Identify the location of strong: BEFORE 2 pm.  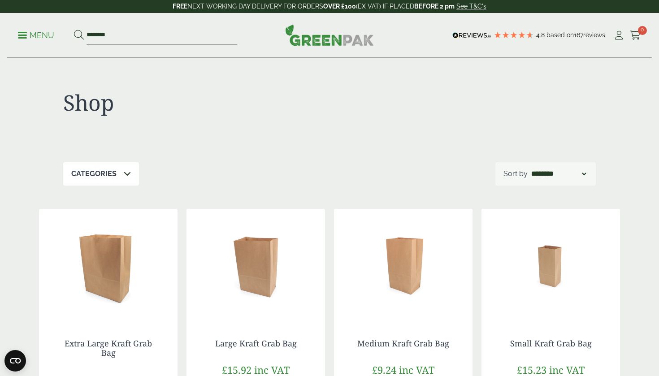
(434, 6).